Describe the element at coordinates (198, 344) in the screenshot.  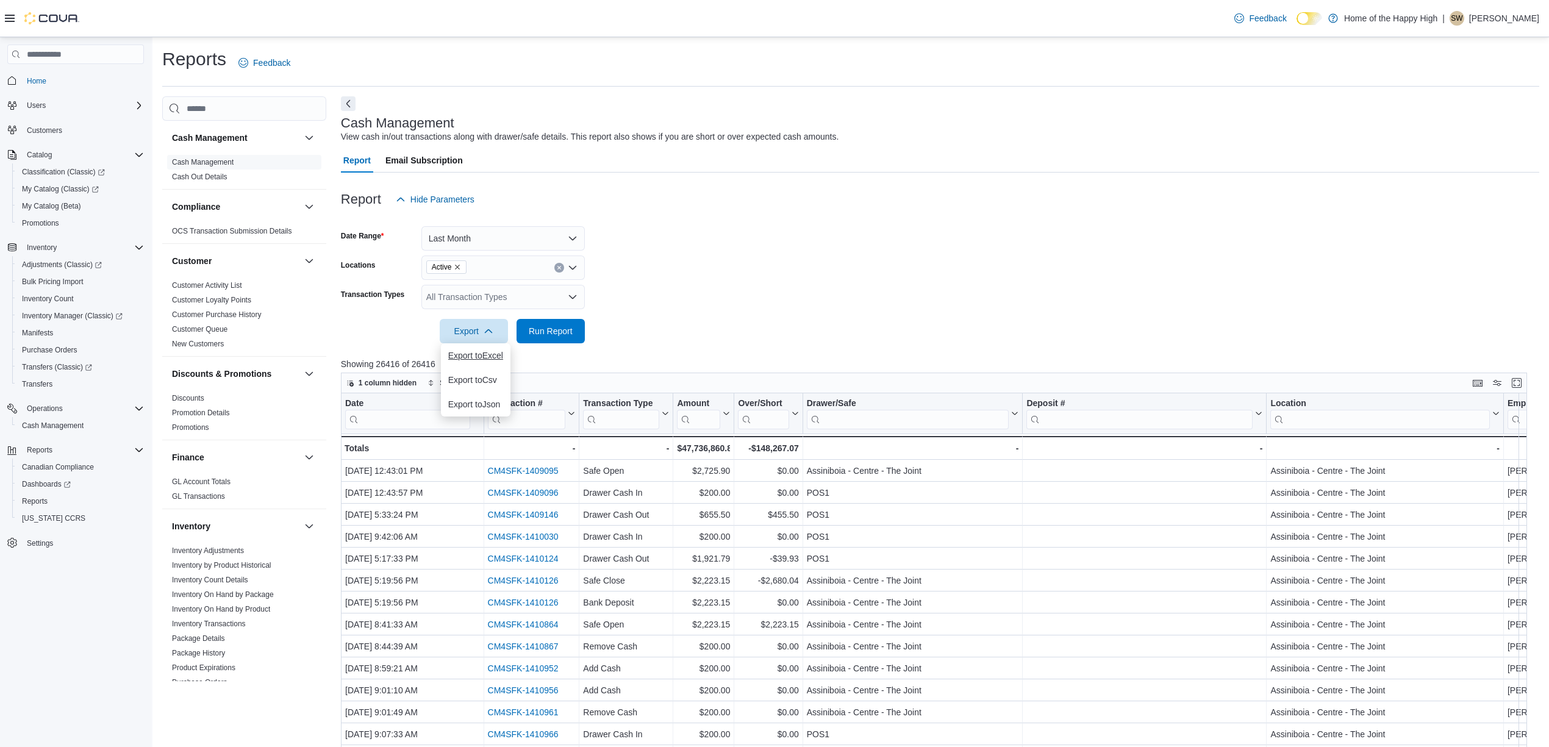
I see `span: New Customers` at that location.